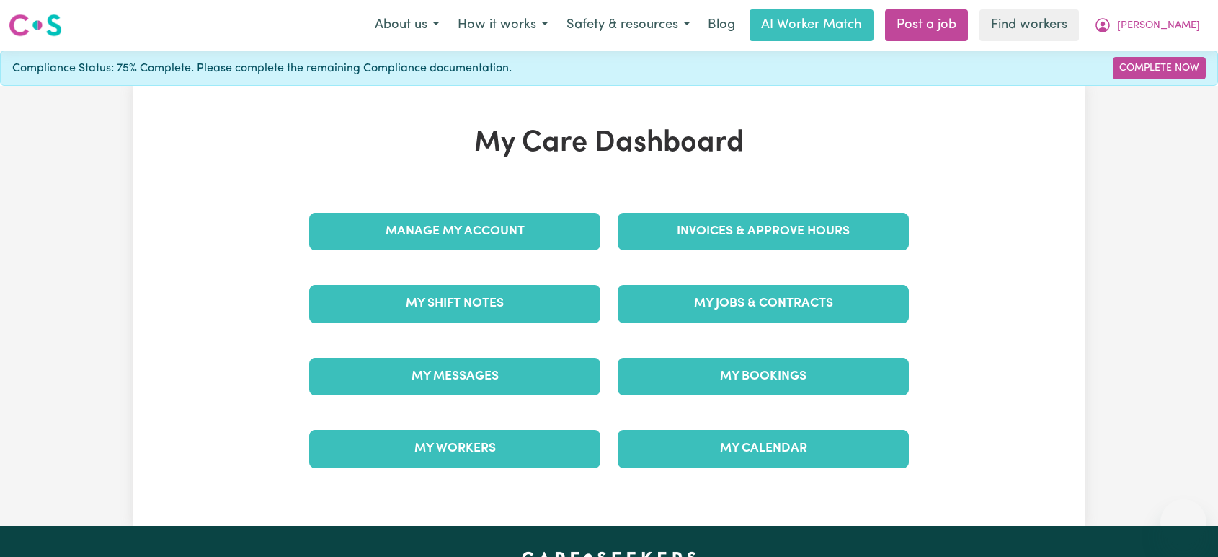  Describe the element at coordinates (764, 304) in the screenshot. I see `a: My Jobs & Contracts` at that location.